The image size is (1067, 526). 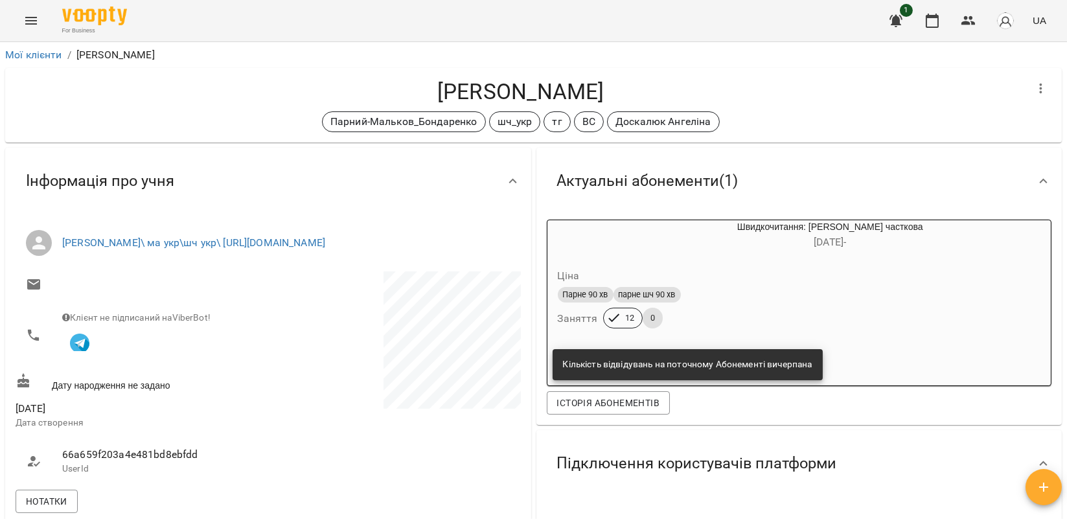 What do you see at coordinates (515, 122) in the screenshot?
I see `p: шч_укр` at bounding box center [515, 122].